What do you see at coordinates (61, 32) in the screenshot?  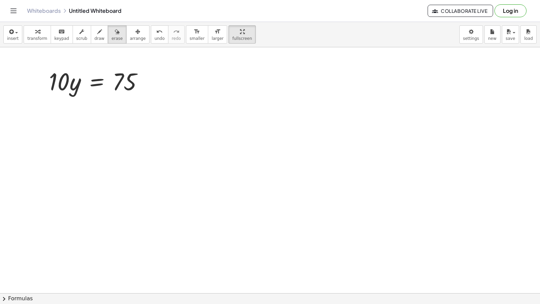 I see `i: keyboard` at bounding box center [61, 32].